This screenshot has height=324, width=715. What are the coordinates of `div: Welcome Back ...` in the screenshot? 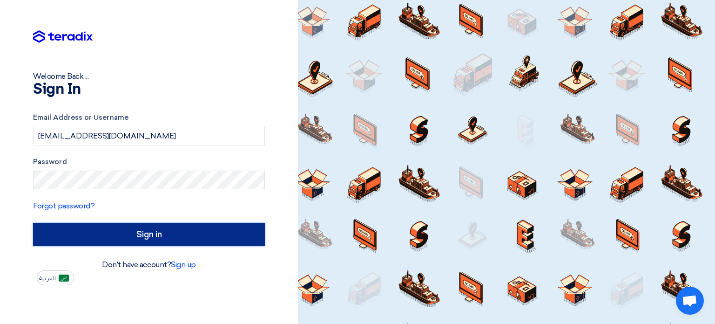 It's located at (149, 76).